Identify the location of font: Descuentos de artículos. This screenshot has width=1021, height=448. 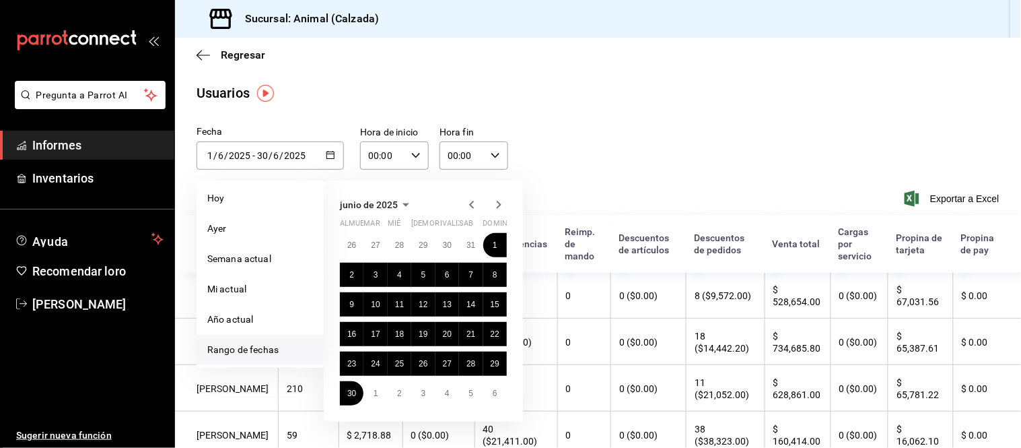
(643, 244).